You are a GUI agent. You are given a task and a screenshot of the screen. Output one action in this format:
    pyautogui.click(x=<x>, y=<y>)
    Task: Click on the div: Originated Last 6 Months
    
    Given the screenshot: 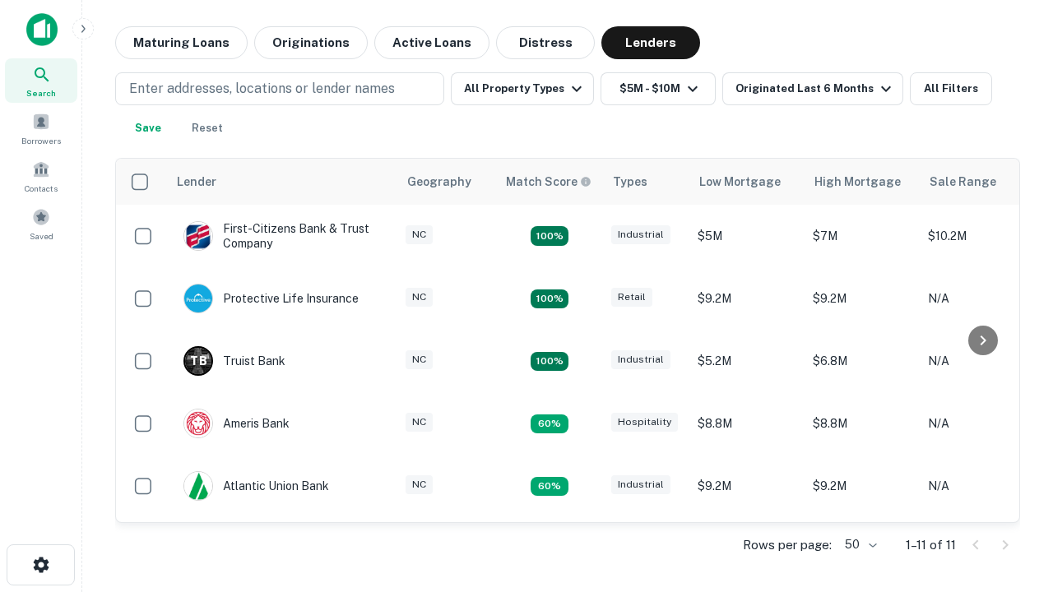 What is the action you would take?
    pyautogui.click(x=815, y=89)
    